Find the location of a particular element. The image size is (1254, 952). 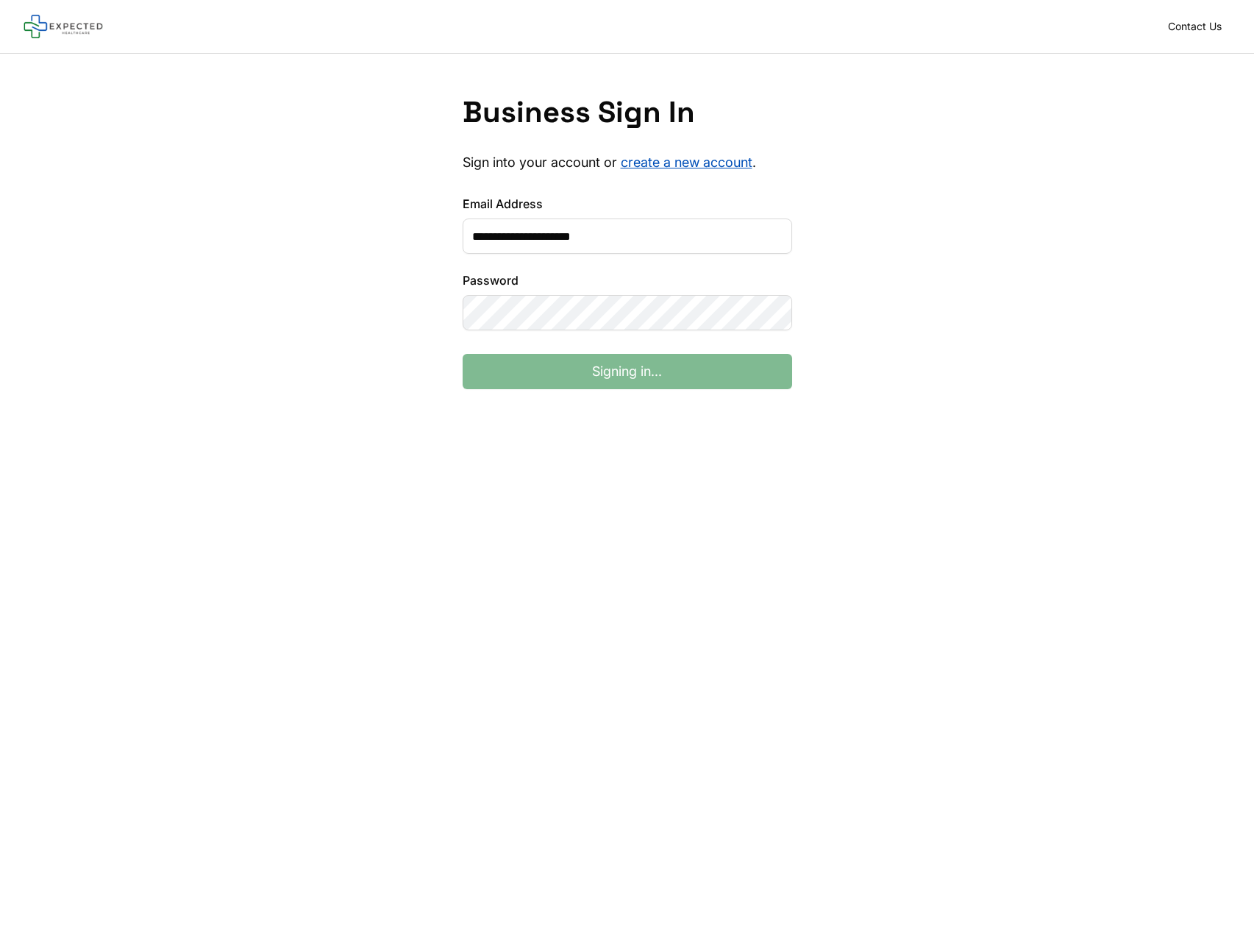

label: Password is located at coordinates (627, 280).